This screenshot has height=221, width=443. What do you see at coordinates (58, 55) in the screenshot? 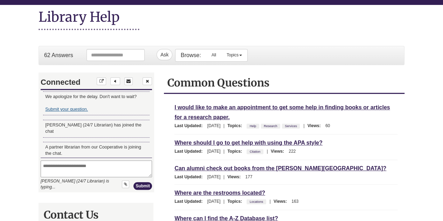
I see `p: 62 Answers` at bounding box center [58, 55].